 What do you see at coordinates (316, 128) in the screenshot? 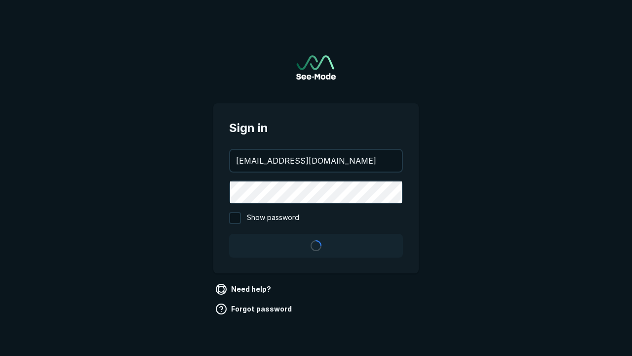
I see `span: Sign in` at bounding box center [316, 128].